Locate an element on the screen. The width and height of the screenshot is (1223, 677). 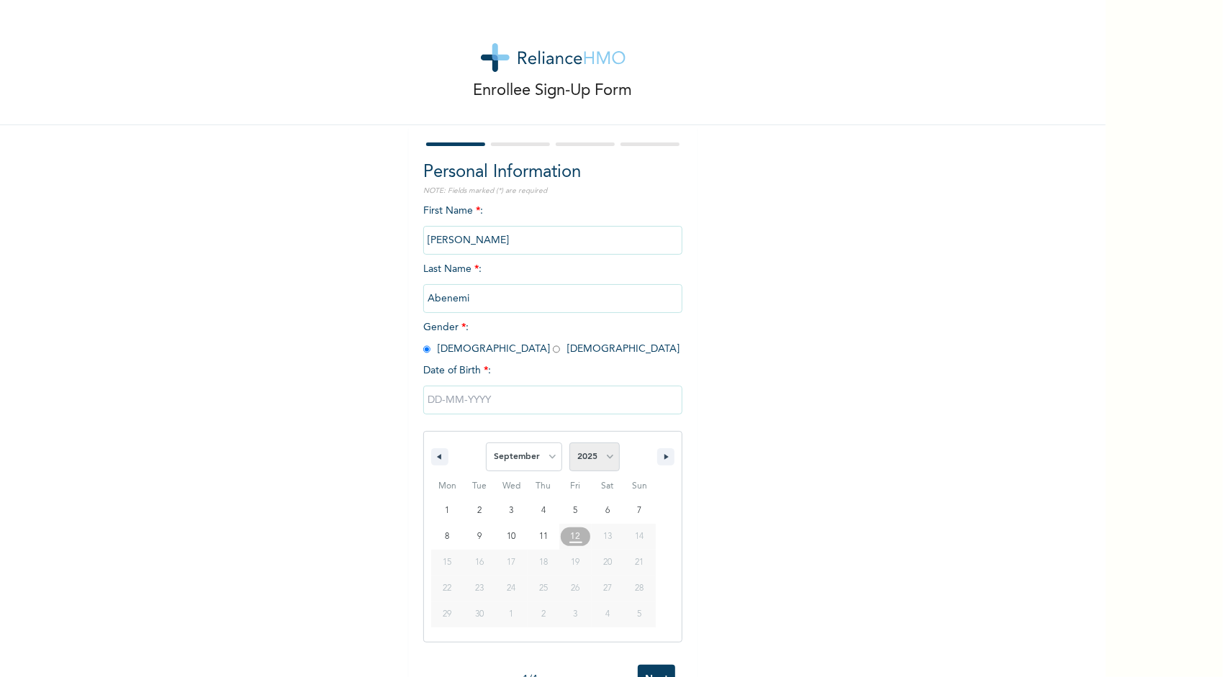
span: 22 is located at coordinates (447, 589).